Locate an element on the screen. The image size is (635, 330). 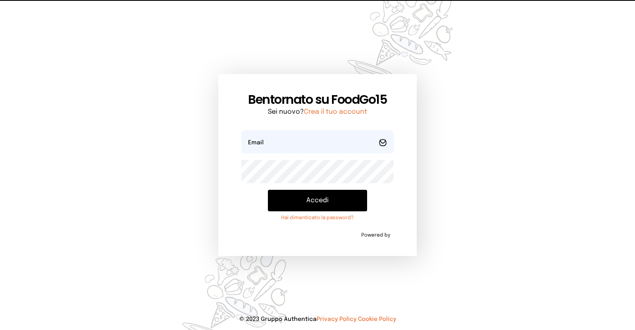
h1: Bentornato su FoodGo15 is located at coordinates (317, 100).